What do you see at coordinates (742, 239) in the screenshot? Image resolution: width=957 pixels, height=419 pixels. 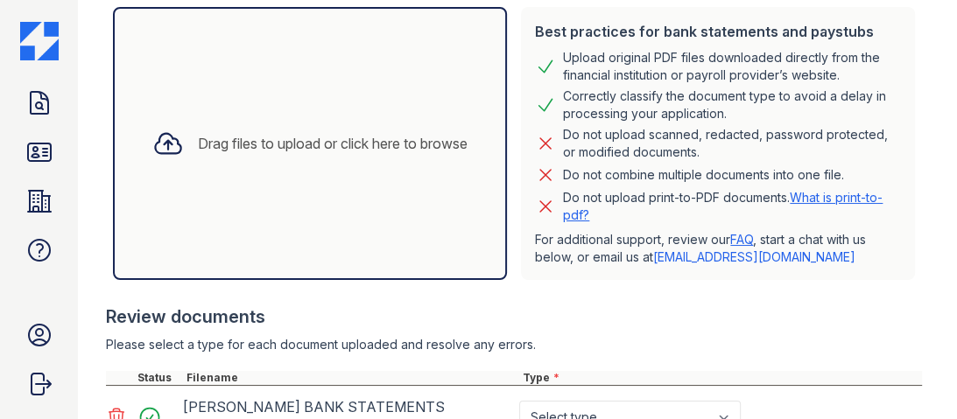 I see `a: FAQ` at bounding box center [742, 239].